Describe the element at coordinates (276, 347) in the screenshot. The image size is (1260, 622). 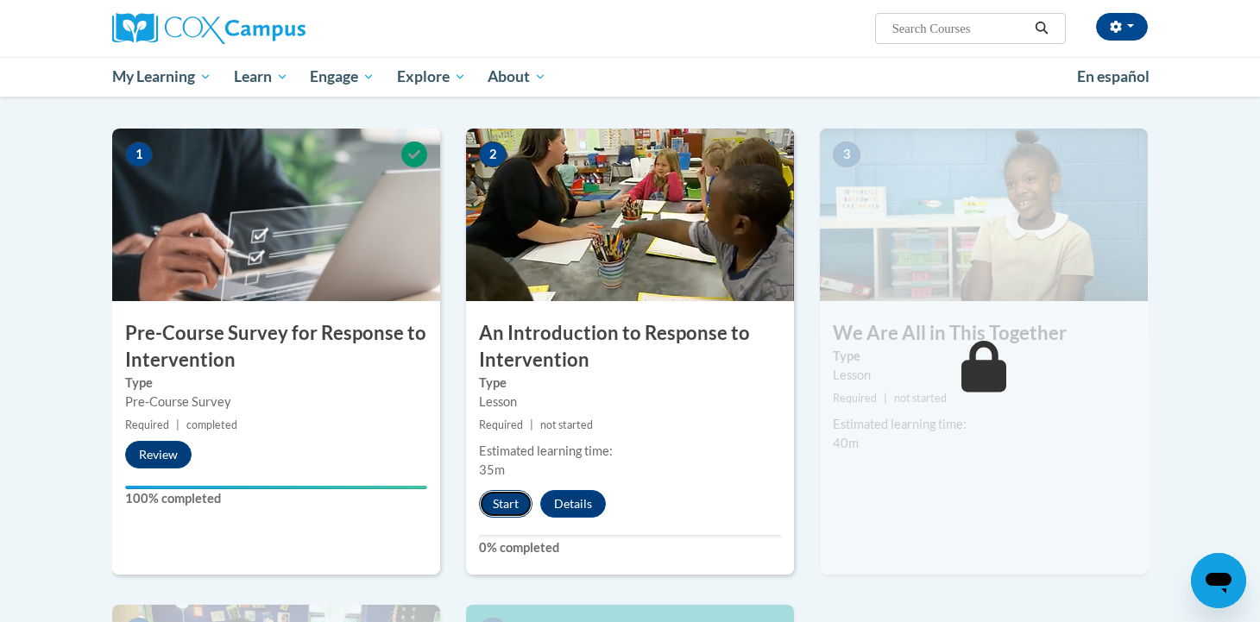
I see `h3: Pre-Course Survey for Response to Intervention` at that location.